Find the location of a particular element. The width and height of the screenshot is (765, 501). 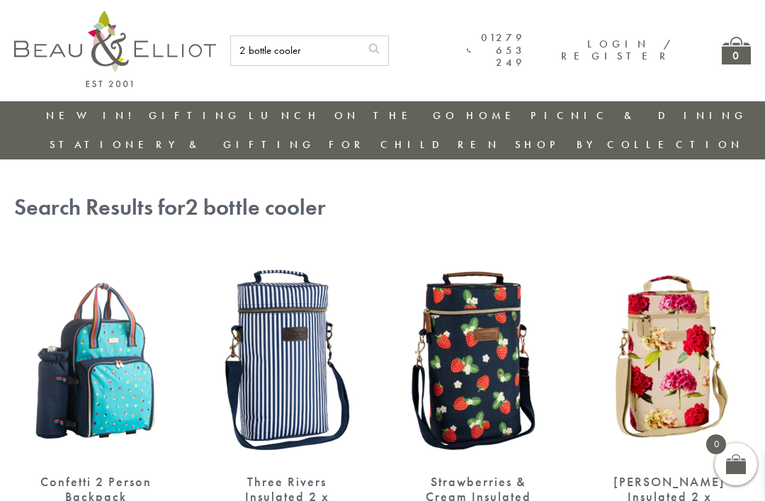

a: Login / Register is located at coordinates (616, 50).